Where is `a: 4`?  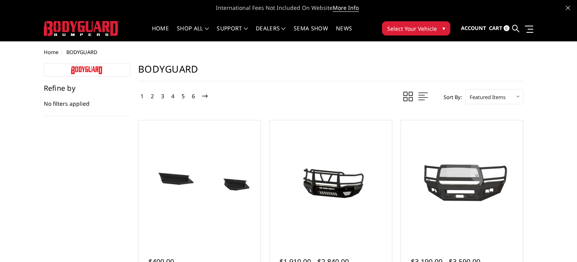
a: 4 is located at coordinates (173, 96).